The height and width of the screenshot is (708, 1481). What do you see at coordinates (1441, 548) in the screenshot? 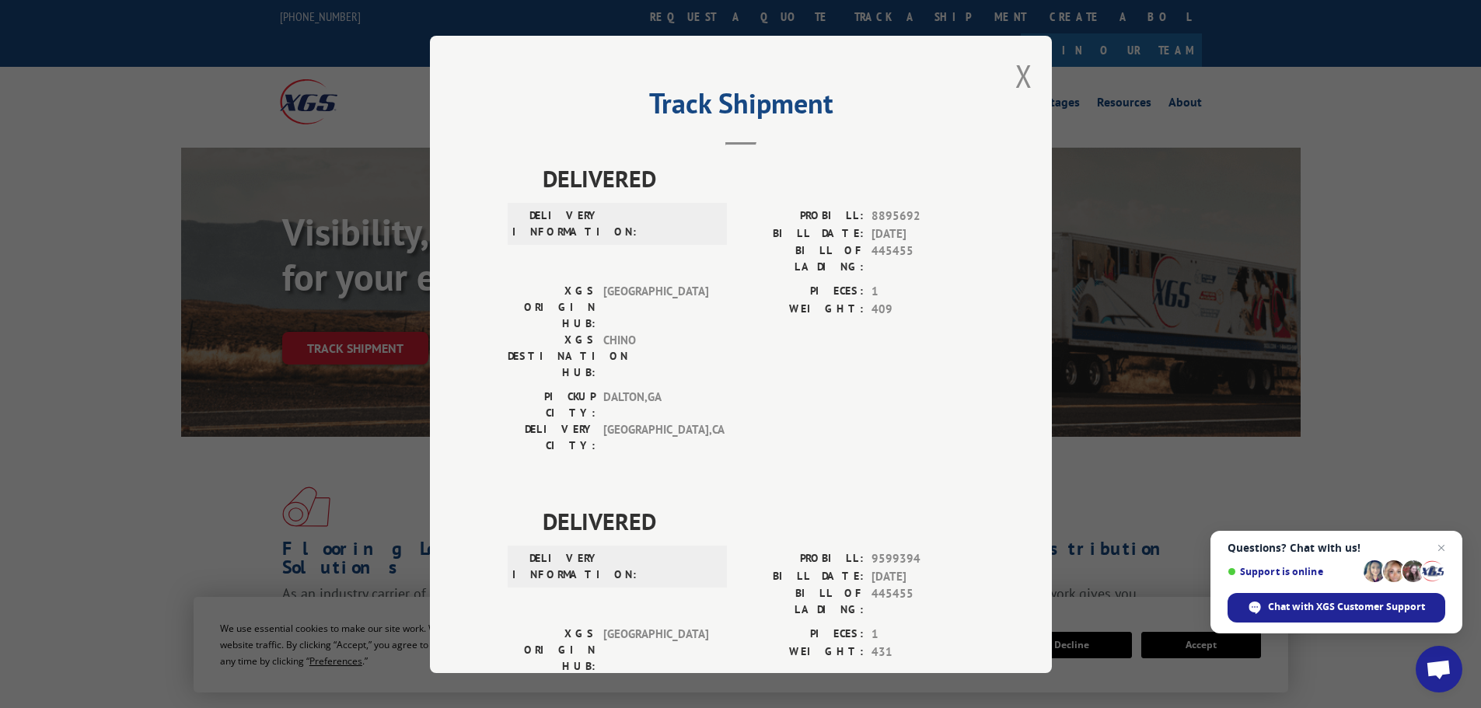
I see `span: Close chat` at bounding box center [1441, 548].